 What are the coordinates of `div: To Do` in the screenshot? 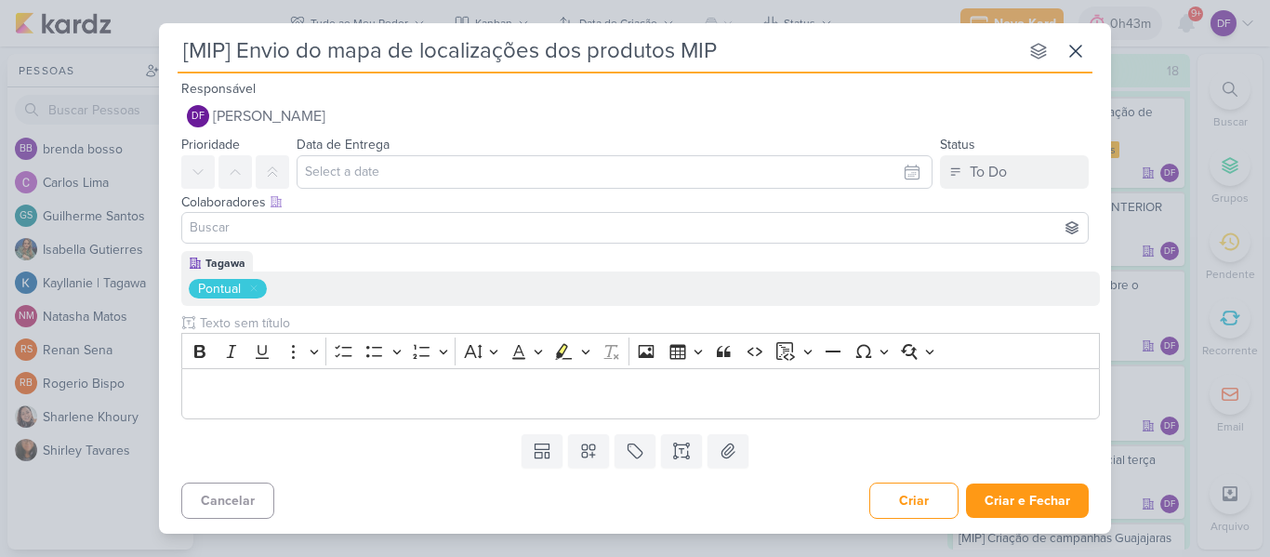 It's located at (989, 172).